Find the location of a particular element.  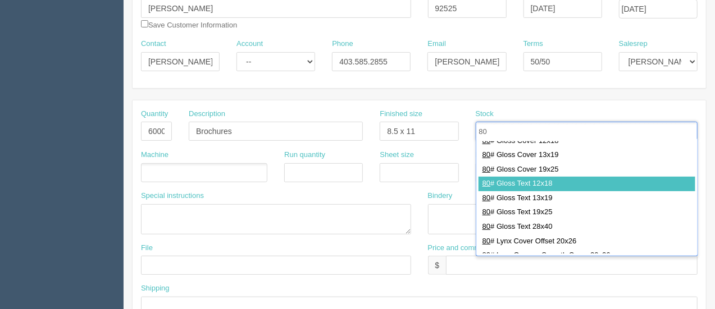

div: # Gloss Text 28x40 is located at coordinates (587, 227).